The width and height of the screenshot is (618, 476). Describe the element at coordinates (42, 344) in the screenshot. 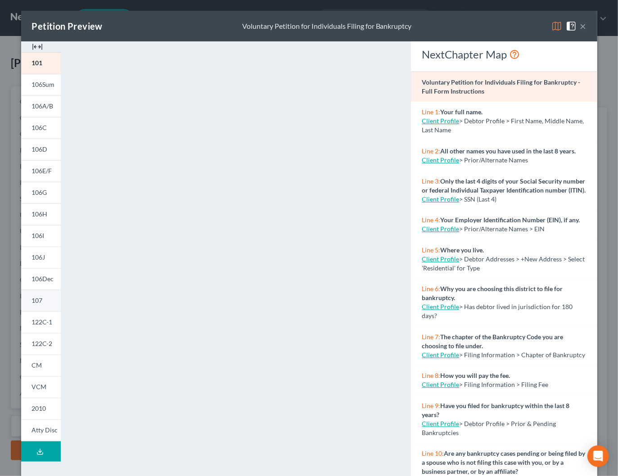

I see `span: 122C-2` at that location.